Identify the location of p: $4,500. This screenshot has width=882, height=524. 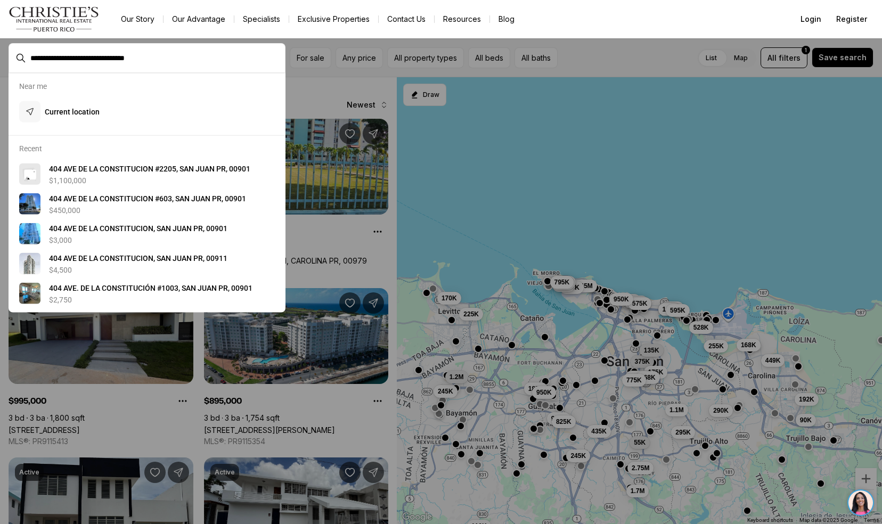
(60, 270).